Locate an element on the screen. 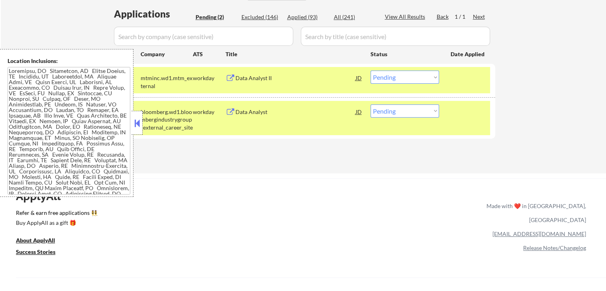 The image size is (606, 291). div: Applications is located at coordinates (153, 14).